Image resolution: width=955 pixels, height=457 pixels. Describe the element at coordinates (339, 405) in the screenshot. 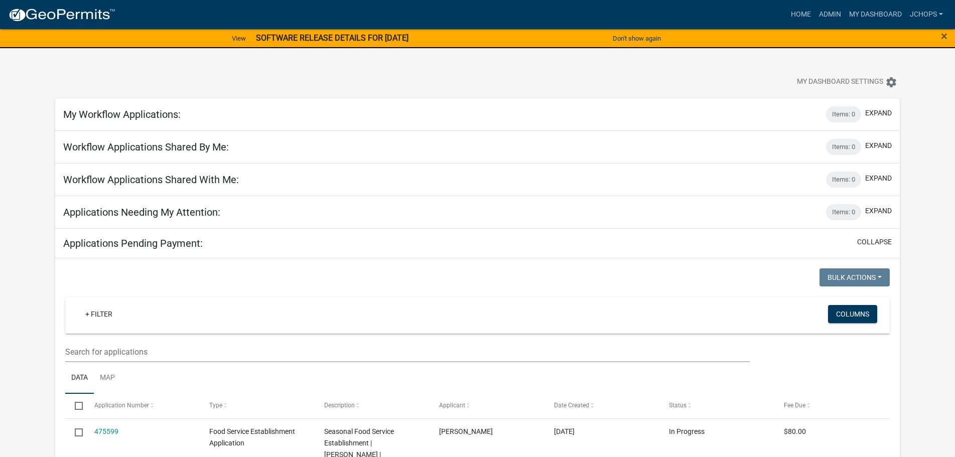

I see `span: Description` at that location.